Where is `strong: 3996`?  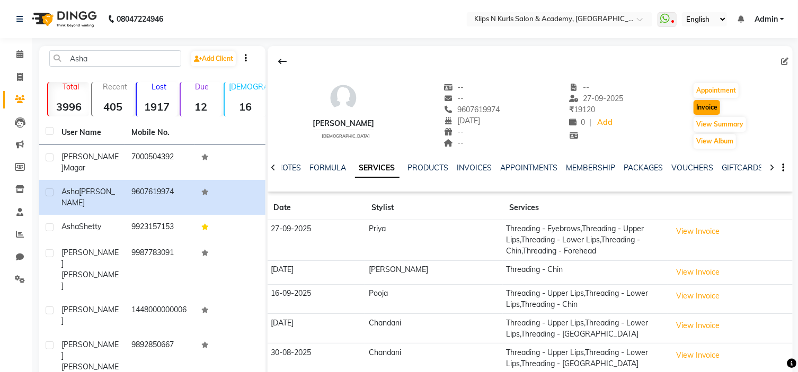 strong: 3996 is located at coordinates (68, 106).